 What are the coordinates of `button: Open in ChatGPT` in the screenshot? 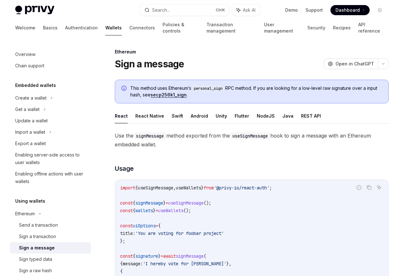 It's located at (351, 64).